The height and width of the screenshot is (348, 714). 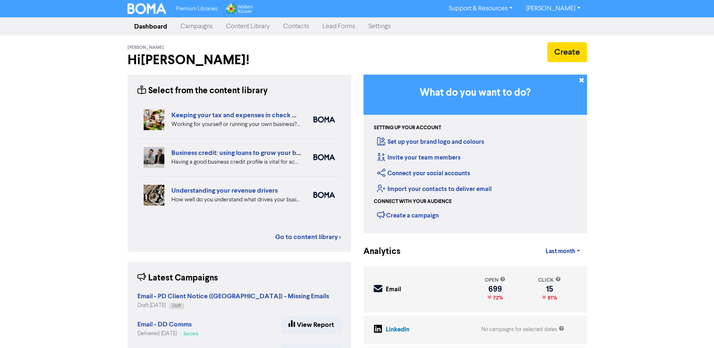 I want to click on div: Connect with your audience, so click(x=413, y=202).